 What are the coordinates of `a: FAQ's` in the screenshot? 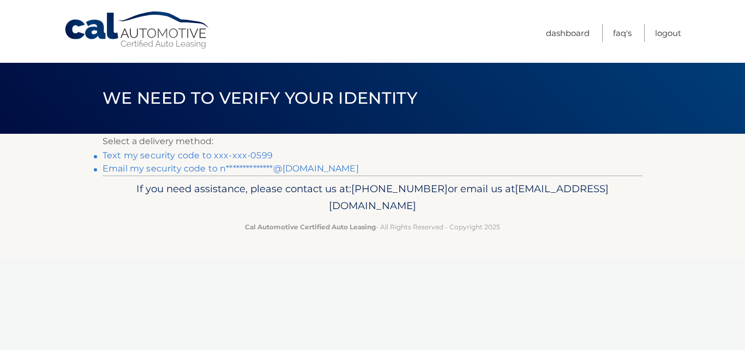 It's located at (622, 33).